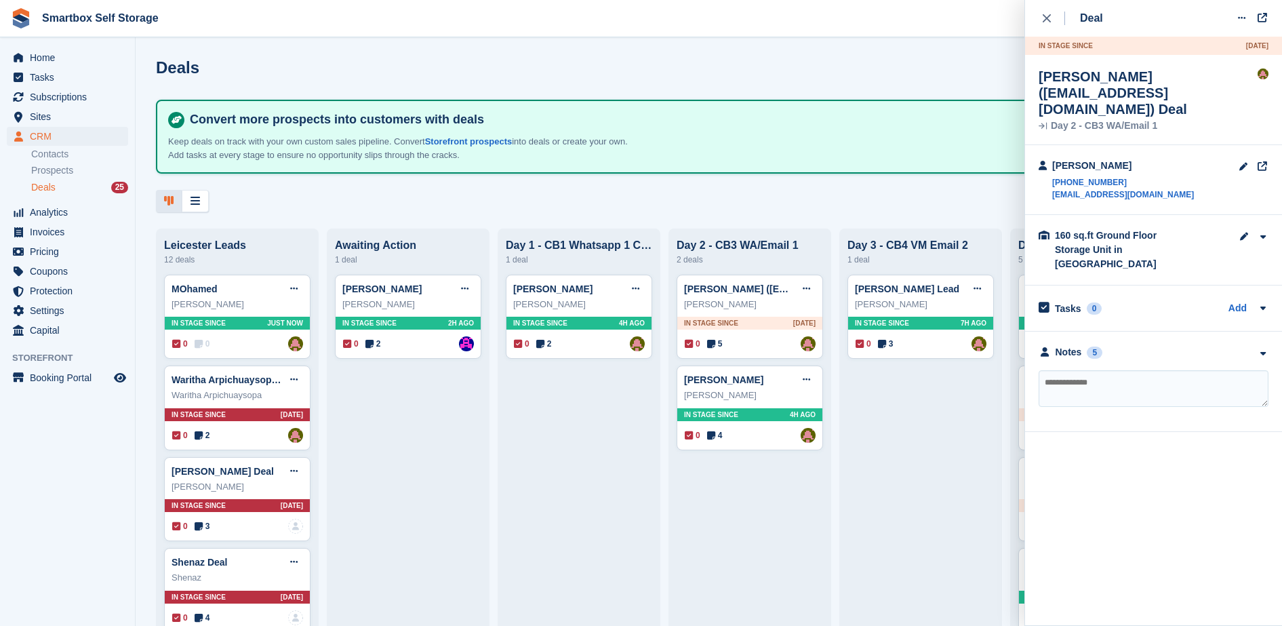 This screenshot has height=626, width=1282. Describe the element at coordinates (237, 260) in the screenshot. I see `div: 12 deals` at that location.